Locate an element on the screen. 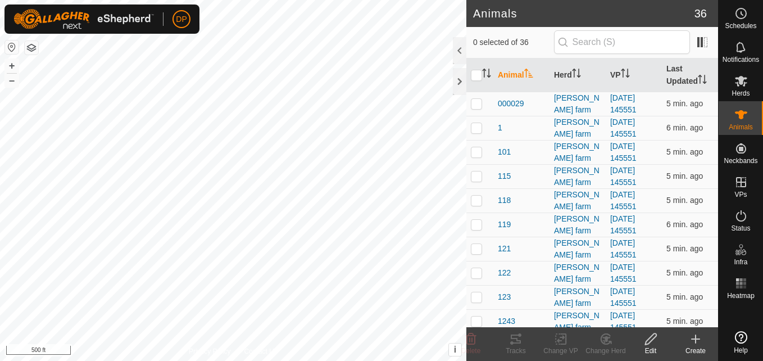 The image size is (763, 361). span: 1 is located at coordinates (500, 128).